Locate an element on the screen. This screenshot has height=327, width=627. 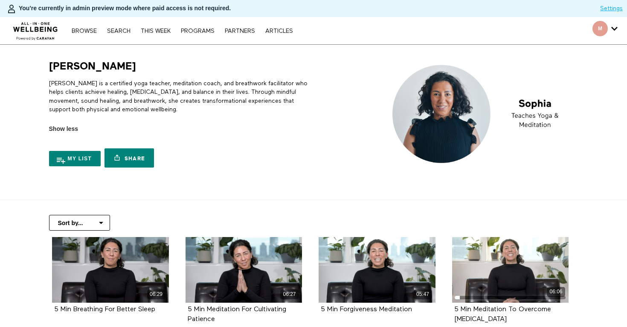
strong: 5 Min Meditation For Cultivating Patience is located at coordinates (237, 314).